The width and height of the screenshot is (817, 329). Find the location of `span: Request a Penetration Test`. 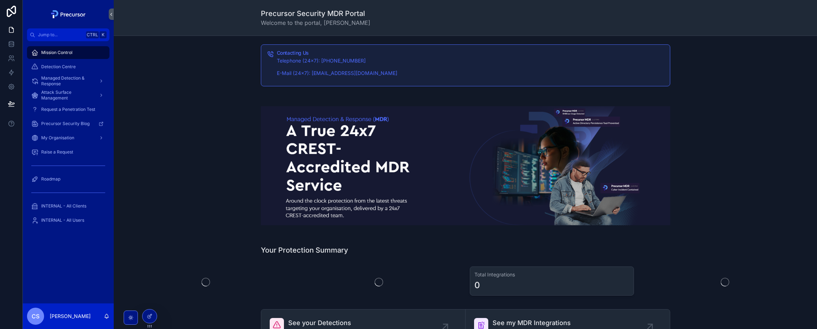

span: Request a Penetration Test is located at coordinates (68, 109).